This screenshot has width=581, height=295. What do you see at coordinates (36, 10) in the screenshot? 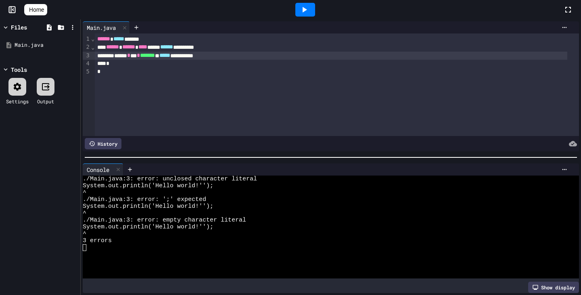
I see `span: Home` at bounding box center [36, 10].